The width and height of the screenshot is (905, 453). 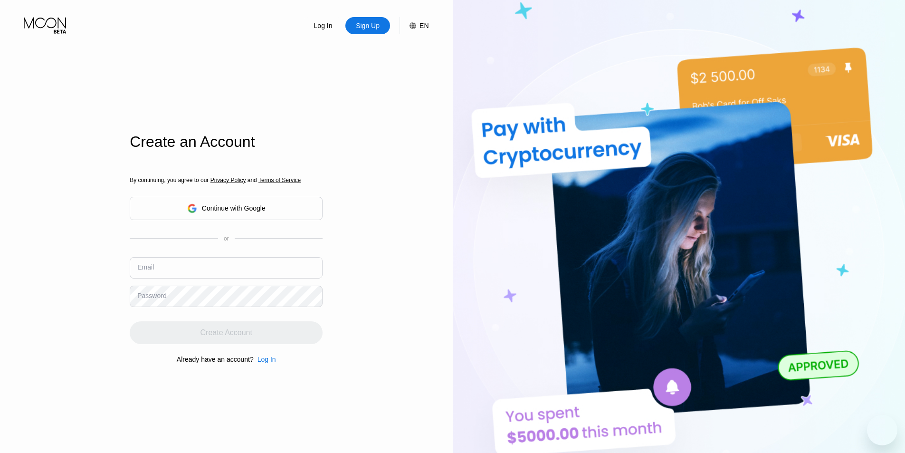 What do you see at coordinates (152, 296) in the screenshot?
I see `div: Password` at bounding box center [152, 296].